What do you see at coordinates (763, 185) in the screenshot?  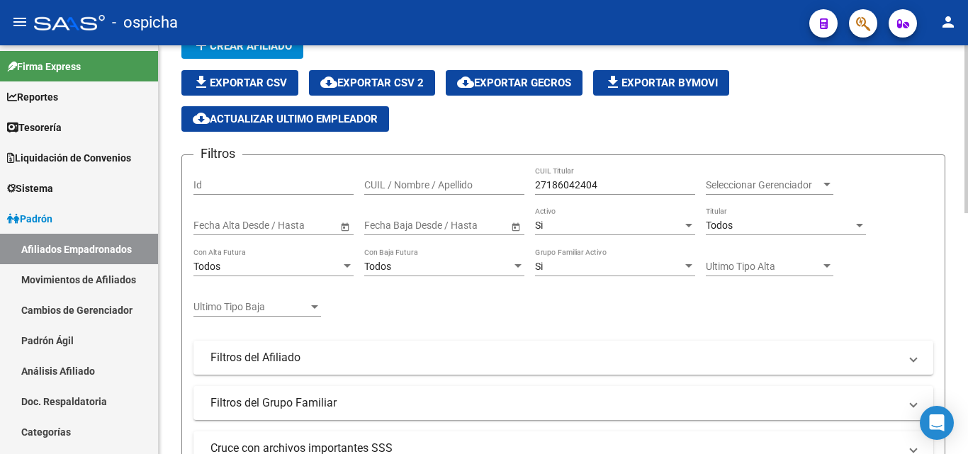 I see `span: Seleccionar Gerenciador` at bounding box center [763, 185].